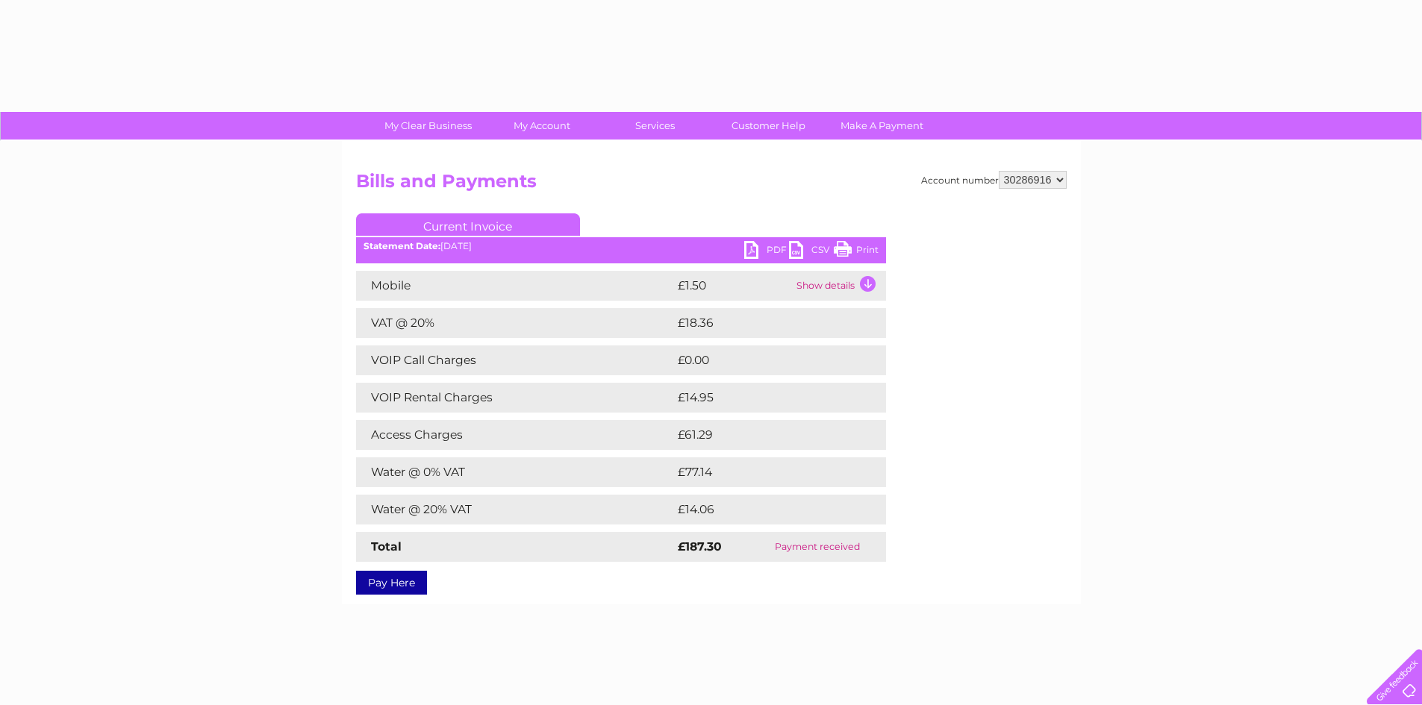 This screenshot has height=705, width=1422. I want to click on td: Water @ 0% VAT, so click(515, 472).